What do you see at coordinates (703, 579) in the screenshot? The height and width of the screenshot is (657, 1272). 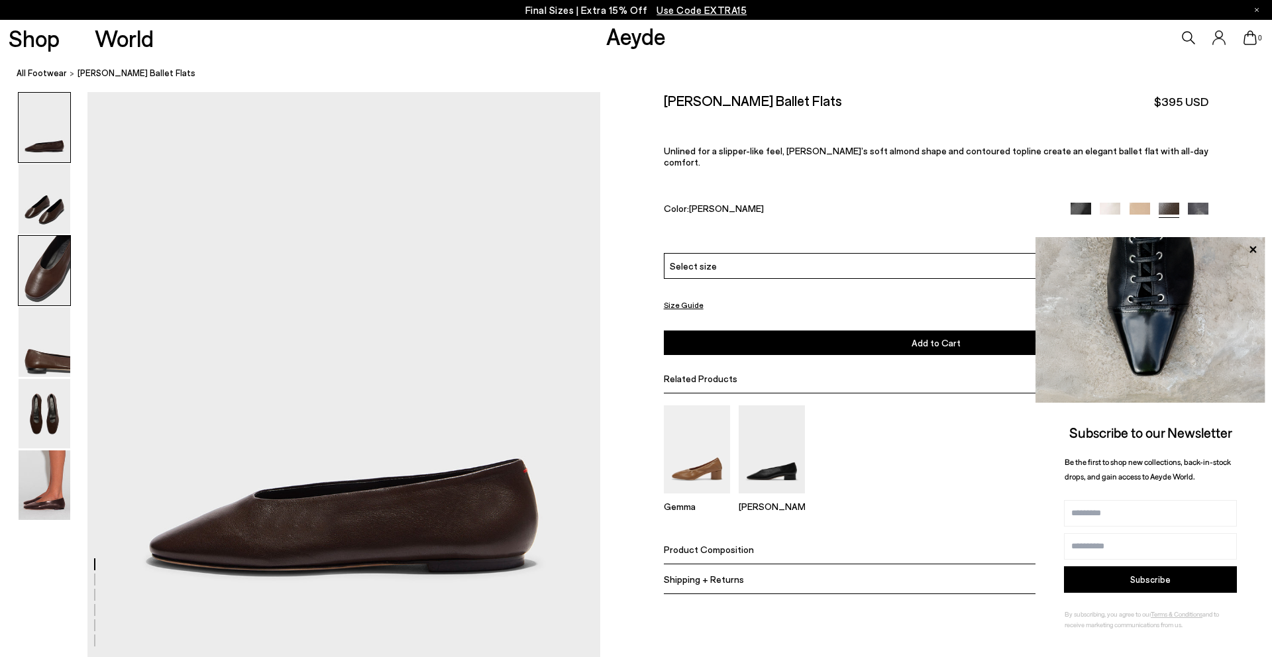 I see `span: Shipping + Returns` at bounding box center [703, 579].